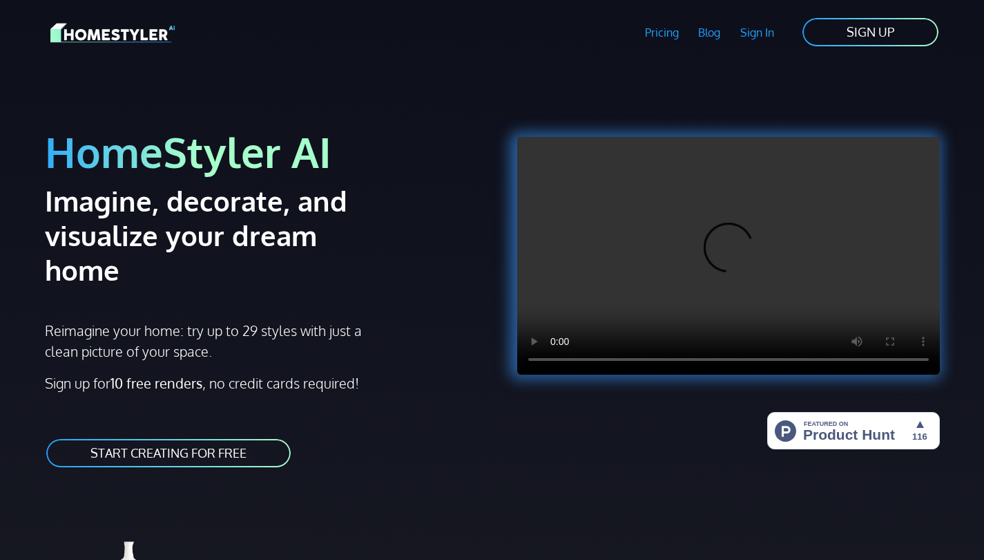  What do you see at coordinates (662, 32) in the screenshot?
I see `a: Pricing` at bounding box center [662, 32].